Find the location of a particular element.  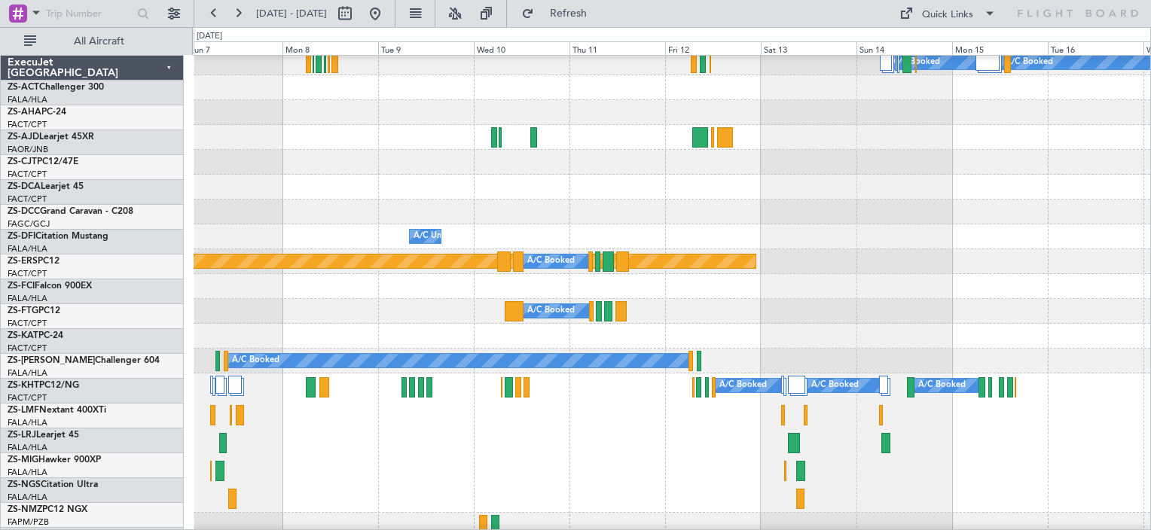

a: FAGC/GCJ is located at coordinates (29, 224).